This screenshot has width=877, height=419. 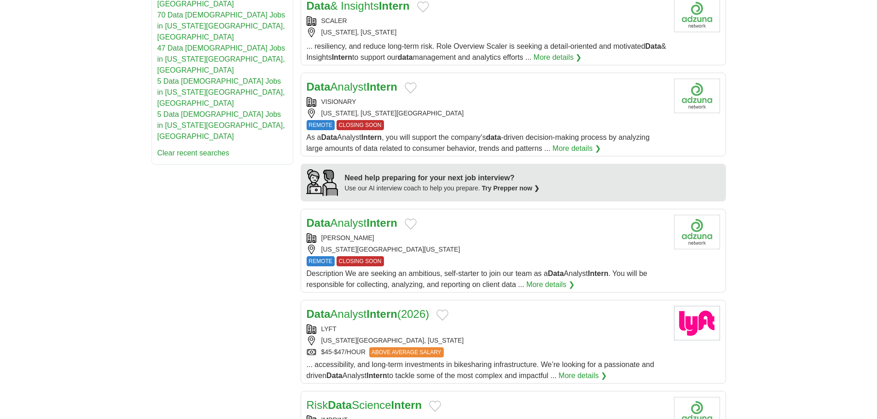 What do you see at coordinates (511, 188) in the screenshot?
I see `a: Try Prepper now ❯` at bounding box center [511, 188].